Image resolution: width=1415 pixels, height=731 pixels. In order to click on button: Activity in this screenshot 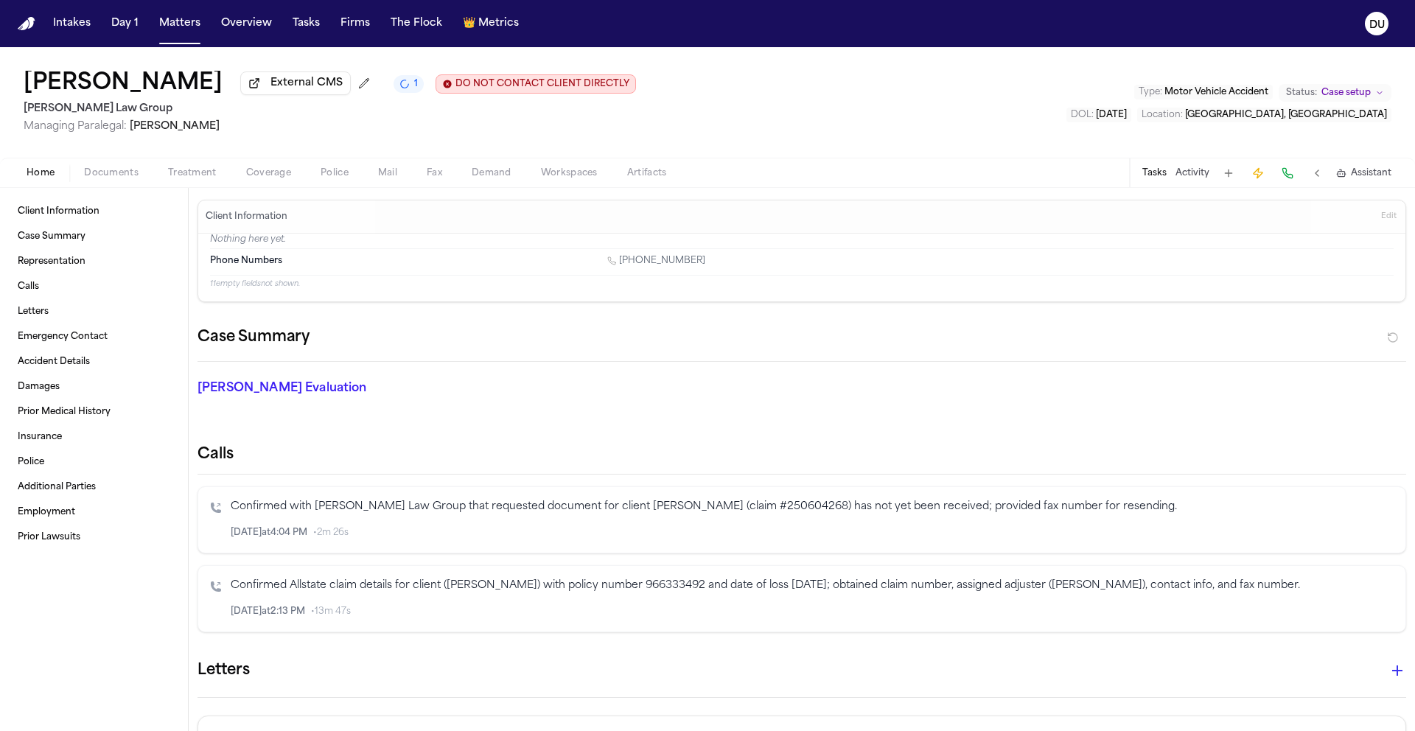, I will do `click(1192, 173)`.